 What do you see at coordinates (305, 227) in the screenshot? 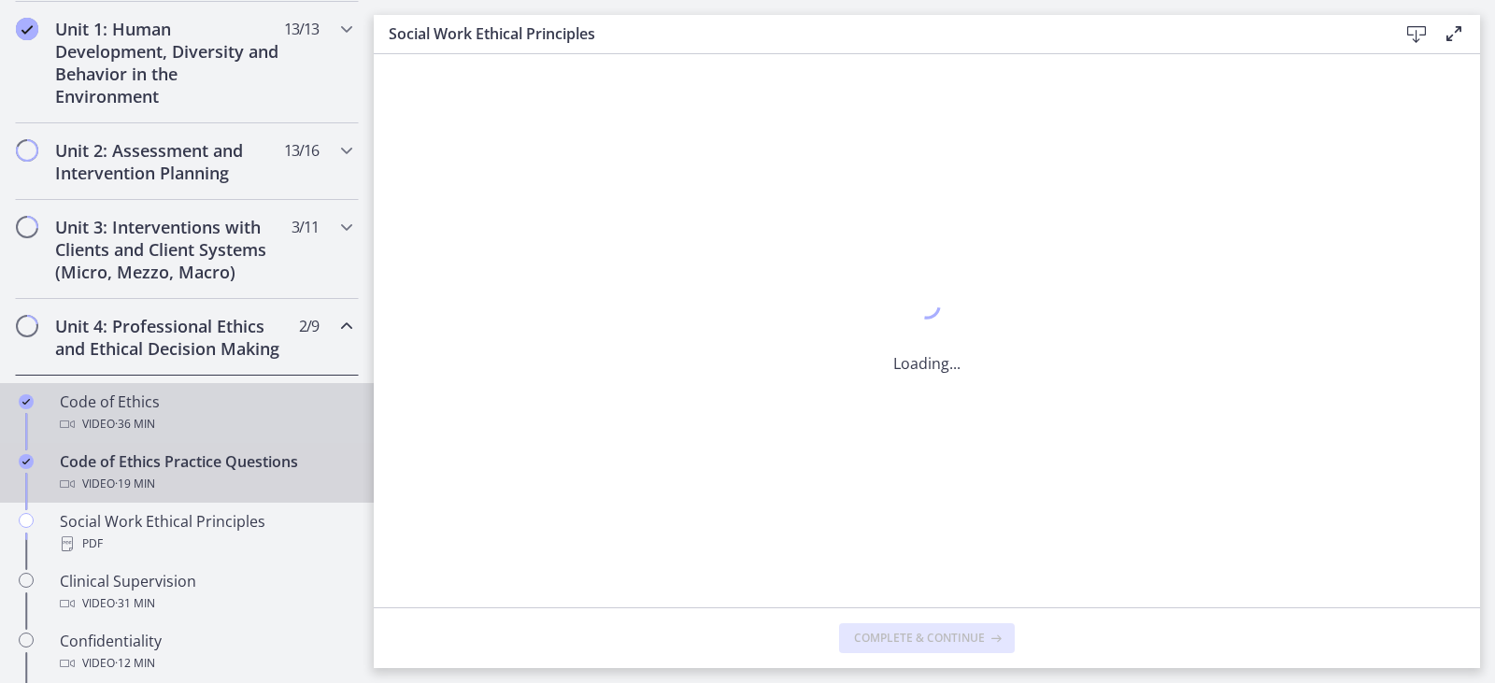
I see `span: 3 / 11` at bounding box center [305, 227].